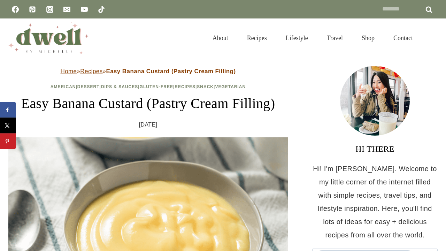 The image size is (446, 251). What do you see at coordinates (313, 38) in the screenshot?
I see `nav: Primary Navigation` at bounding box center [313, 38].